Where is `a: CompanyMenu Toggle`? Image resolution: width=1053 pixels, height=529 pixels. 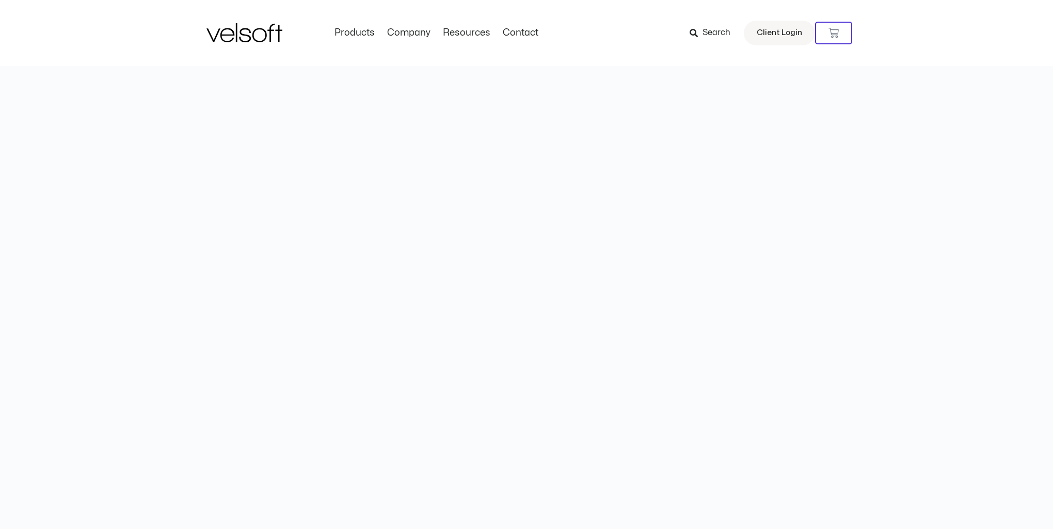
a: CompanyMenu Toggle is located at coordinates (409, 33).